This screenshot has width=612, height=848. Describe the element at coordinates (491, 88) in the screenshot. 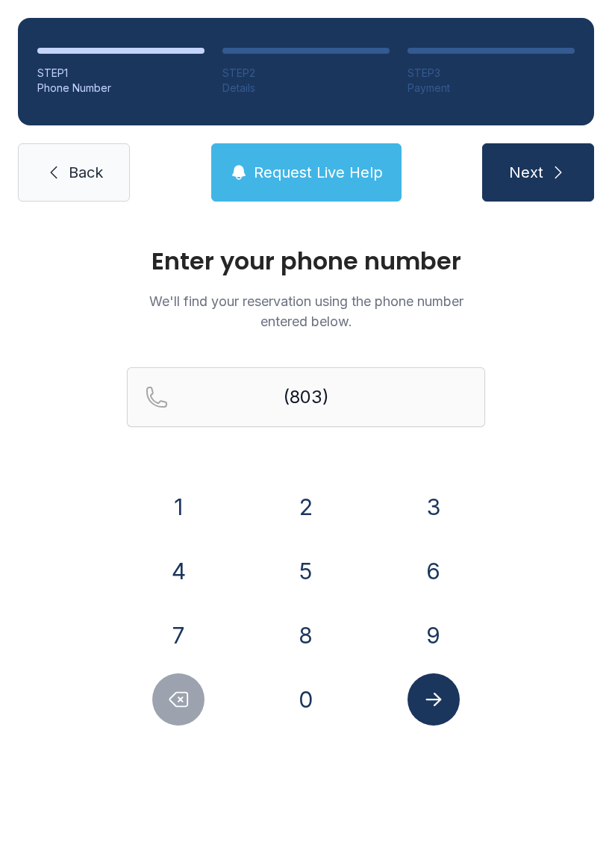

I see `div: Payment` at that location.